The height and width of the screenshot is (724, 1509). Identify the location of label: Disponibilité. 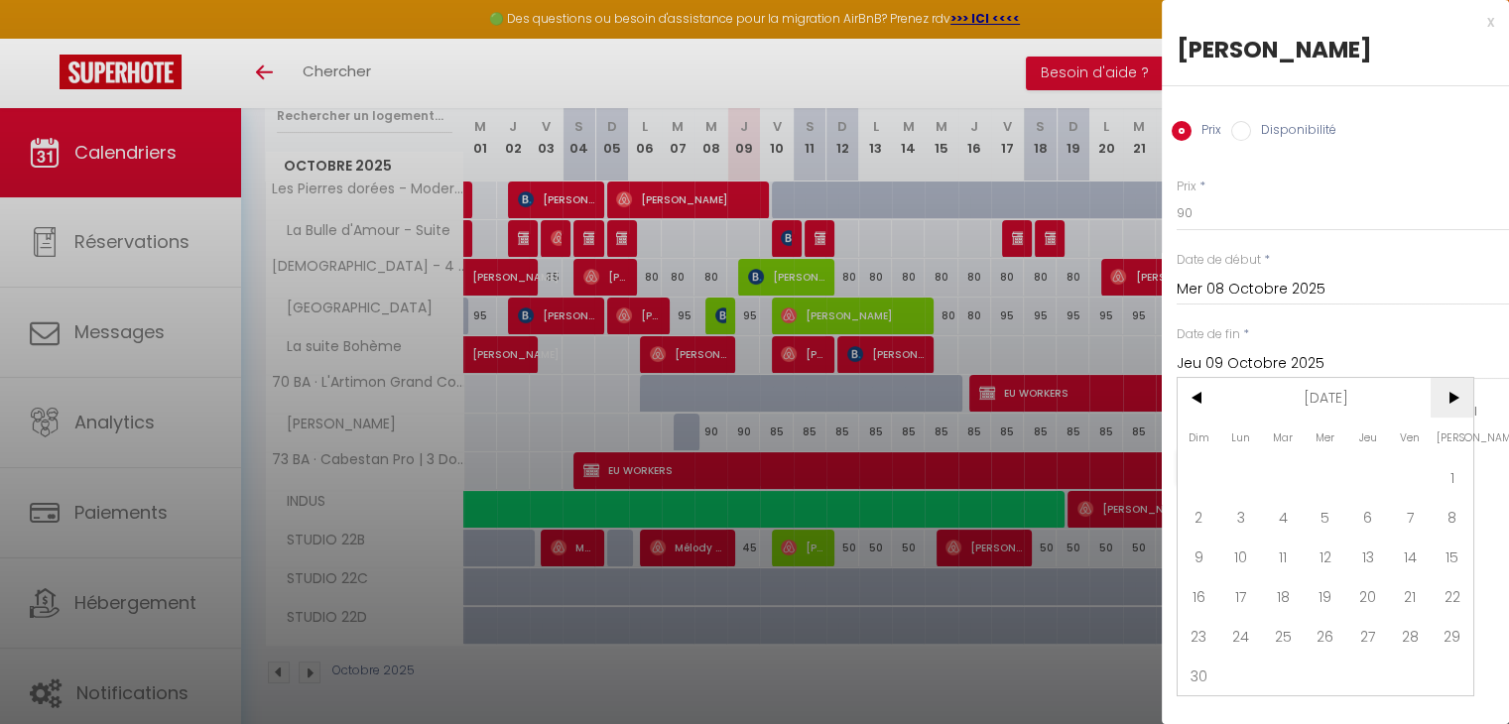
(1294, 132).